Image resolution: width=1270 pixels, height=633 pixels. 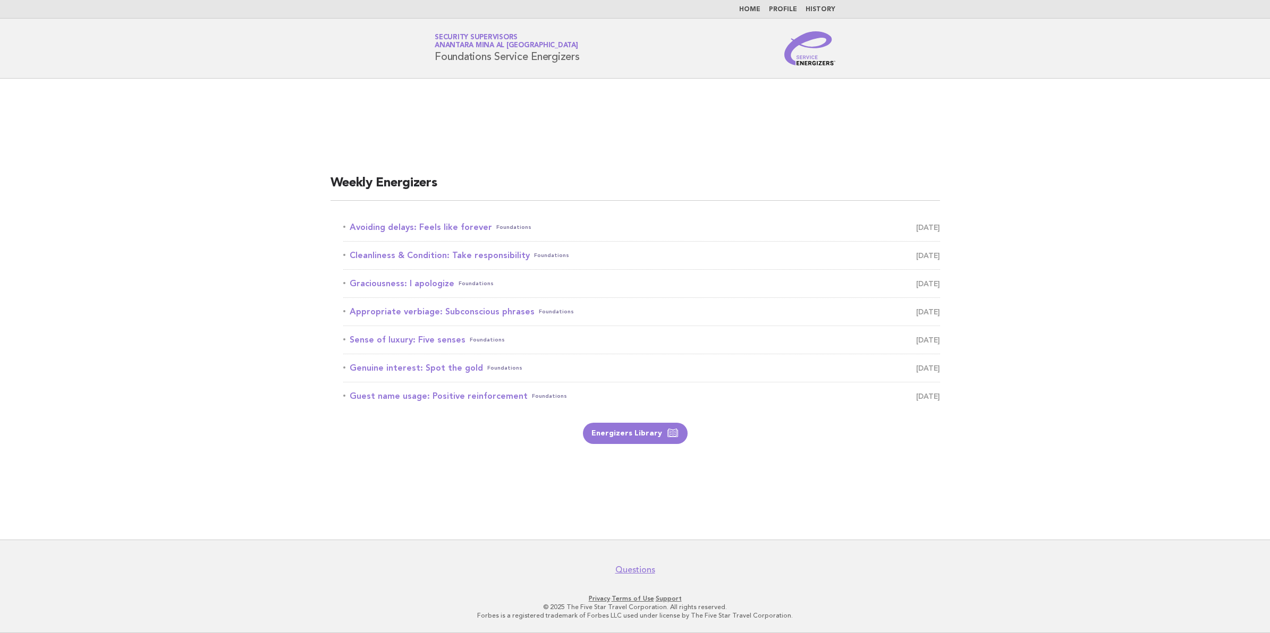 I want to click on p: © 2025 The Five Star Travel Corporation. All rights reserved., so click(x=635, y=607).